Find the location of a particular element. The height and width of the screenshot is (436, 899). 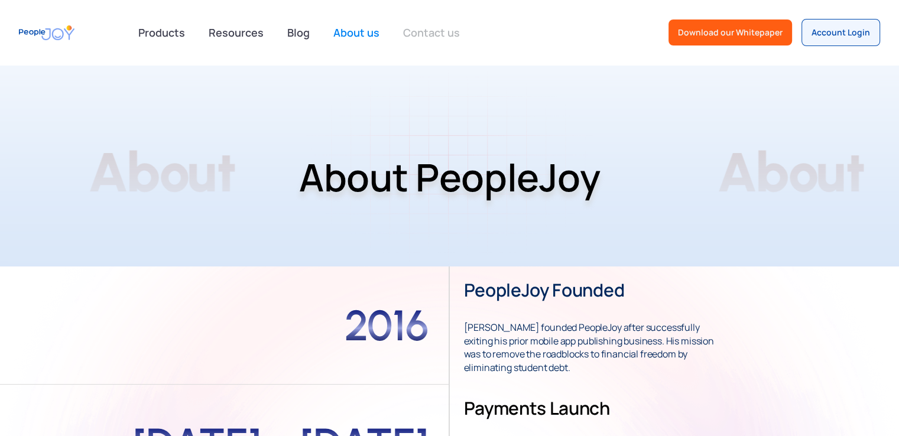

a: Contact us is located at coordinates (432, 33).